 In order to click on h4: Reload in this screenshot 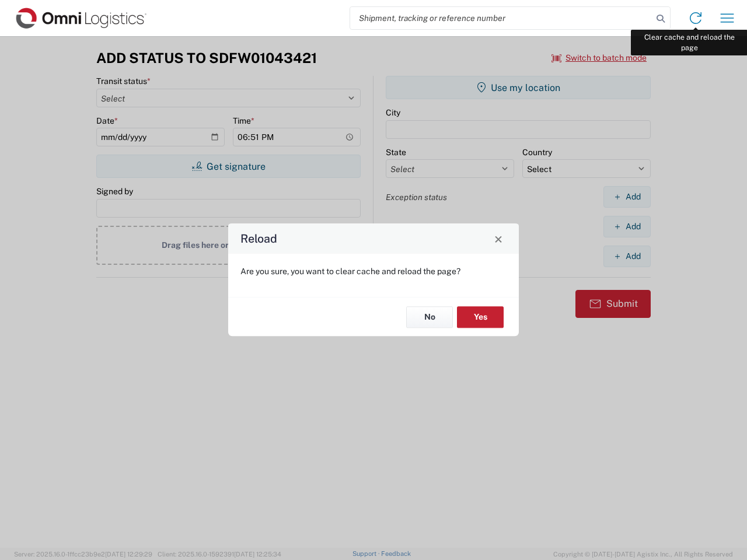, I will do `click(258, 239)`.